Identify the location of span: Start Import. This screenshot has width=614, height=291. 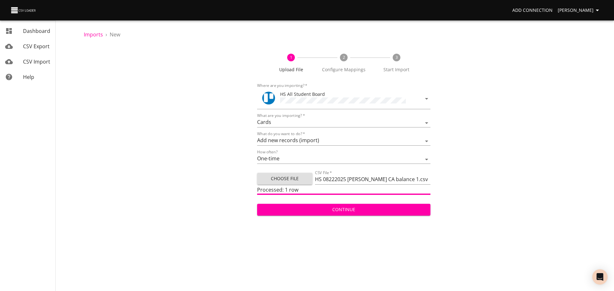
(396, 70).